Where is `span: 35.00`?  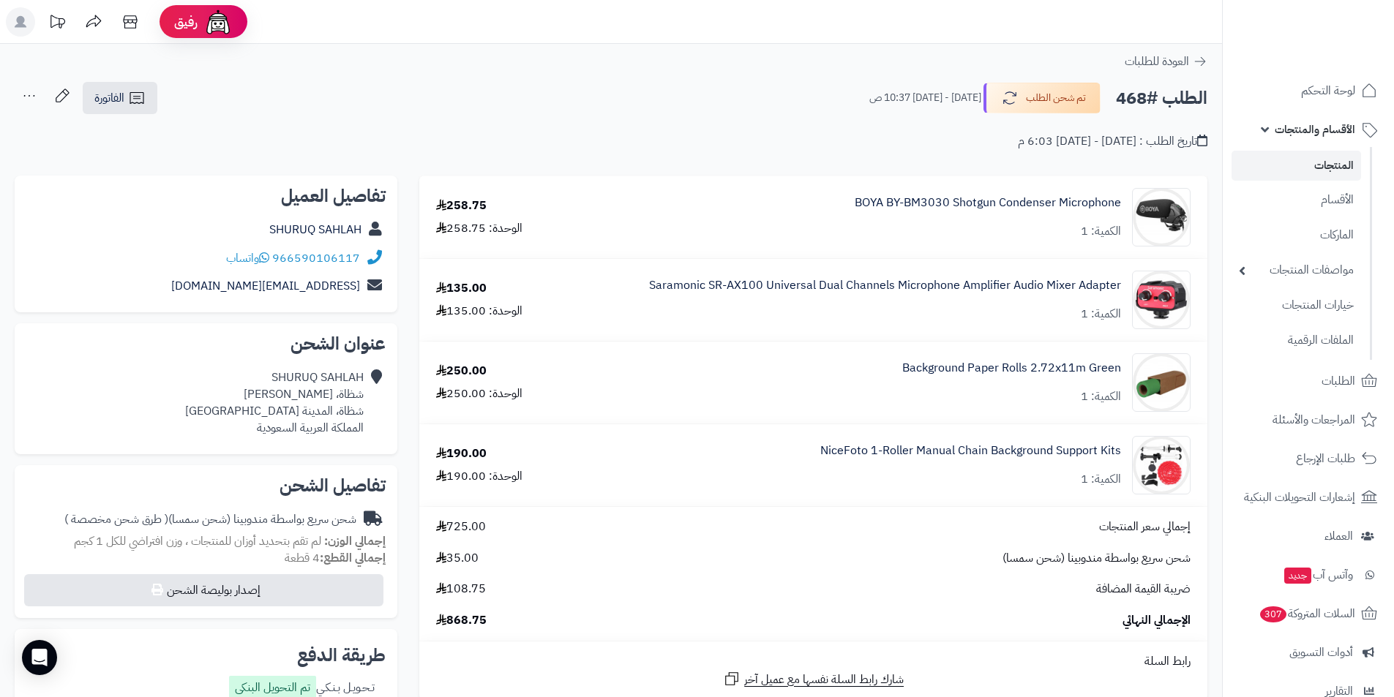
span: 35.00 is located at coordinates (457, 558).